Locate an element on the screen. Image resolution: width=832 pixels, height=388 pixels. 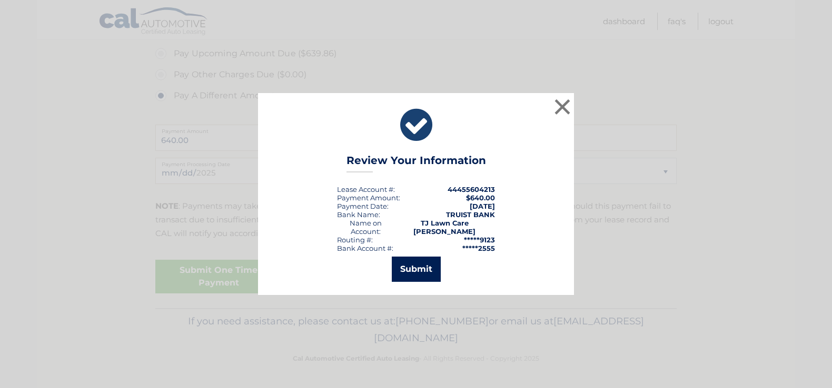
h3: Review Your Information is located at coordinates (416, 163).